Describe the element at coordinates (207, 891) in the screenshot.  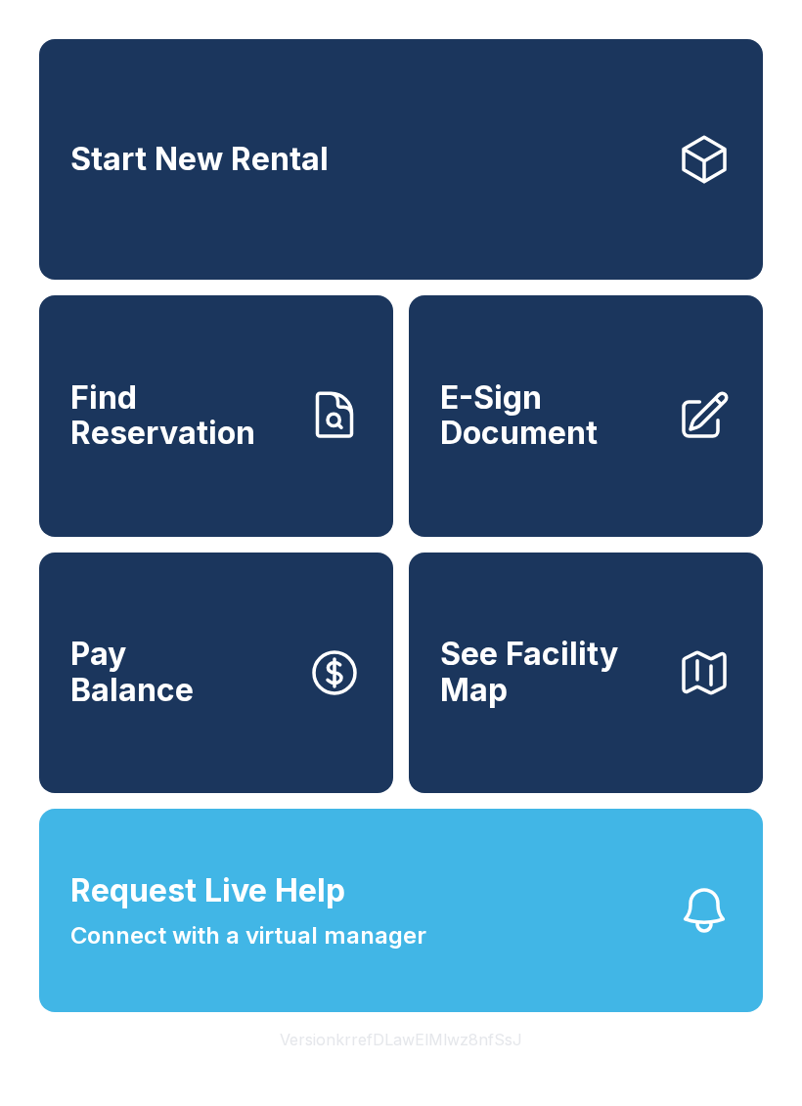
I see `span: Request Live Help` at that location.